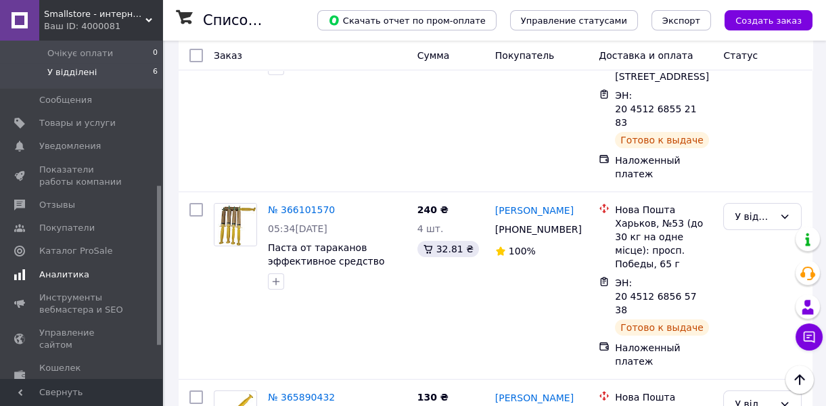  What do you see at coordinates (433, 210) in the screenshot?
I see `span: 240 ₴` at bounding box center [433, 210].